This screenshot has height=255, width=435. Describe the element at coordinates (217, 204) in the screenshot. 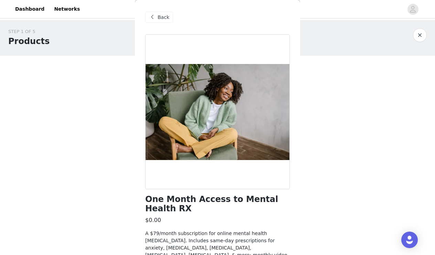

I see `h1: One Month Access to Mental Health RX` at that location.